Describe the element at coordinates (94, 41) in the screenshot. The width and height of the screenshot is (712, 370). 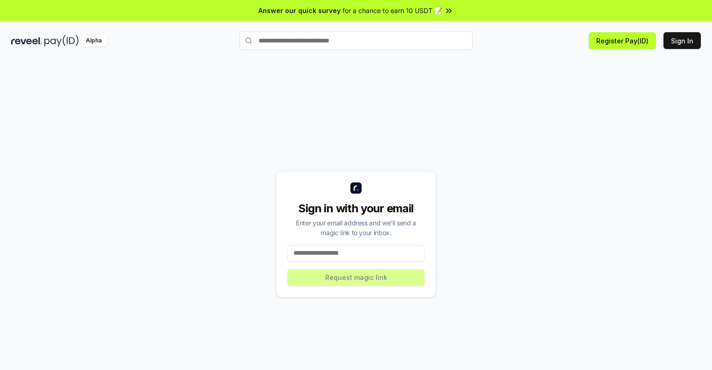
I see `div: Alpha` at that location.